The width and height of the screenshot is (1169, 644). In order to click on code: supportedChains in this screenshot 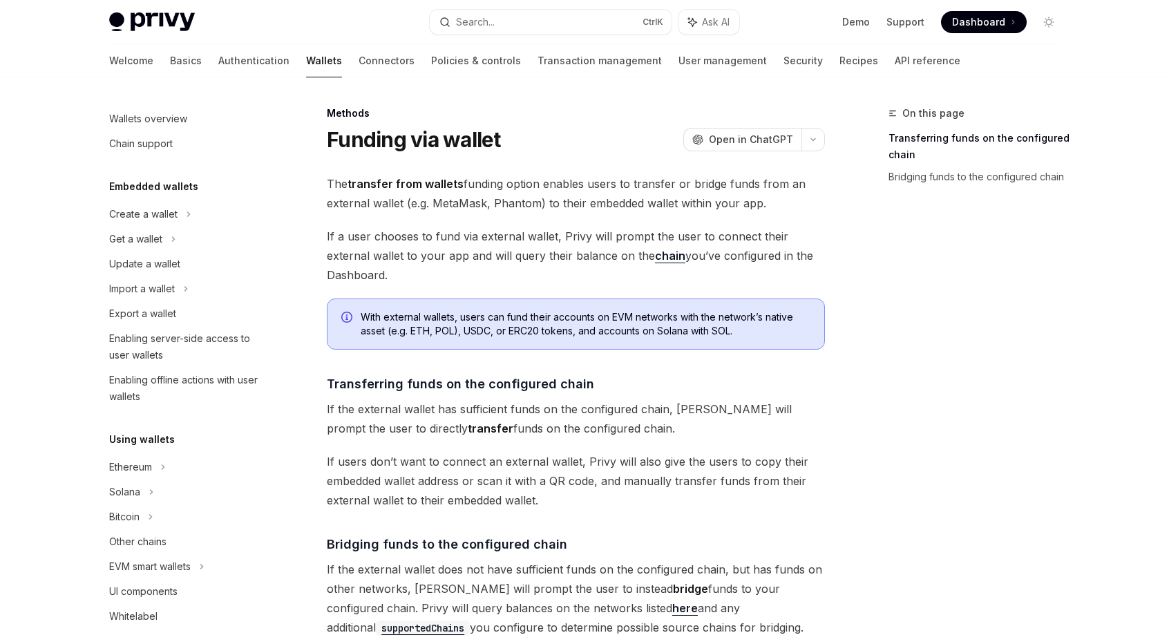, I will do `click(423, 628)`.